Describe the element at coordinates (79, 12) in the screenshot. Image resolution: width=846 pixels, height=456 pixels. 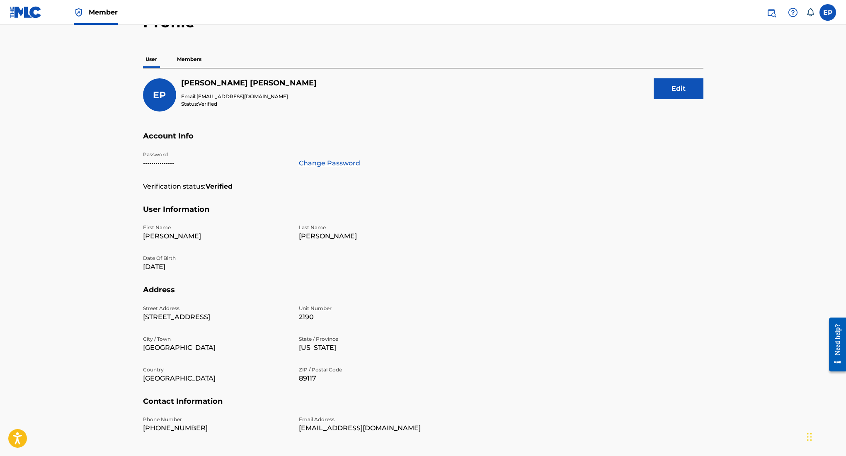
I see `img: Top Rightsholder` at that location.